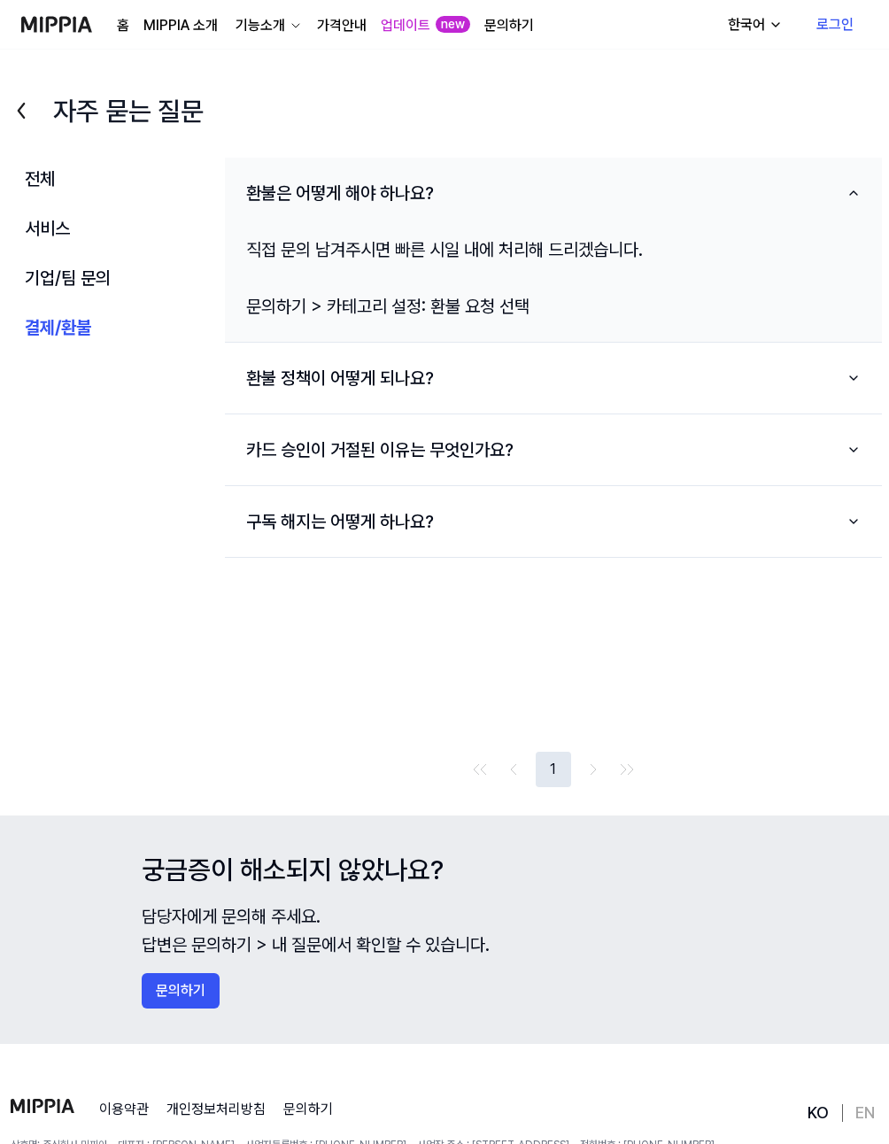  What do you see at coordinates (260, 26) in the screenshot?
I see `div: 기능소개` at bounding box center [260, 26].